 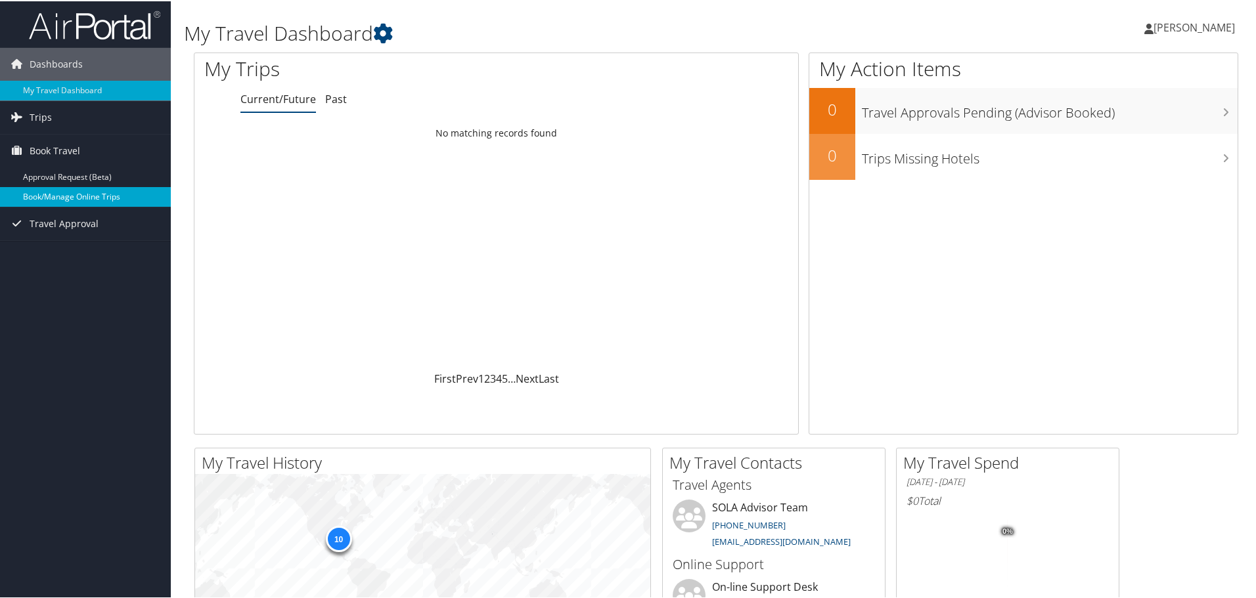 I want to click on h2: My Travel Contacts, so click(x=777, y=462).